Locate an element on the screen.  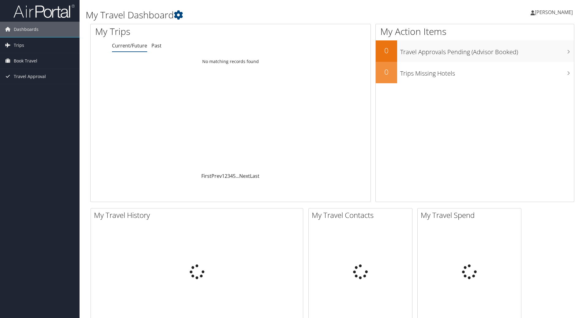
h2: My Travel History is located at coordinates (198, 215).